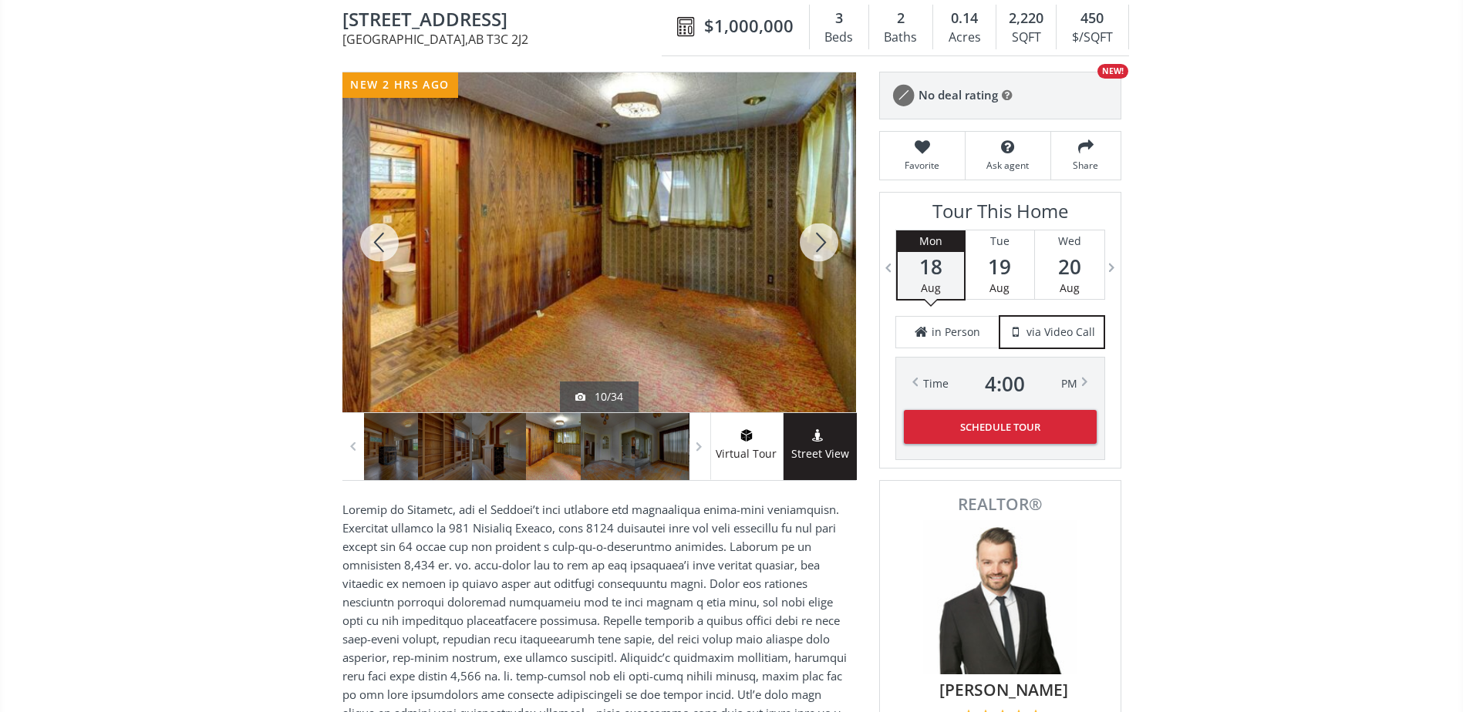 The height and width of the screenshot is (712, 1463). Describe the element at coordinates (1000, 504) in the screenshot. I see `span: REALTOR®` at that location.